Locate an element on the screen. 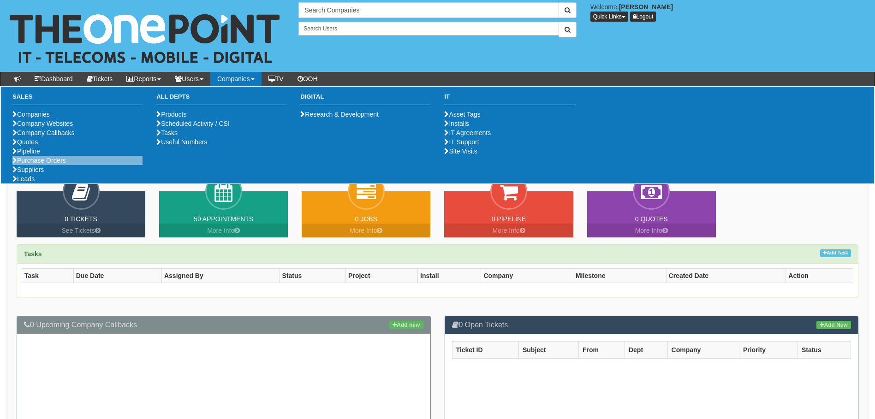  a: IT Support is located at coordinates (461, 142).